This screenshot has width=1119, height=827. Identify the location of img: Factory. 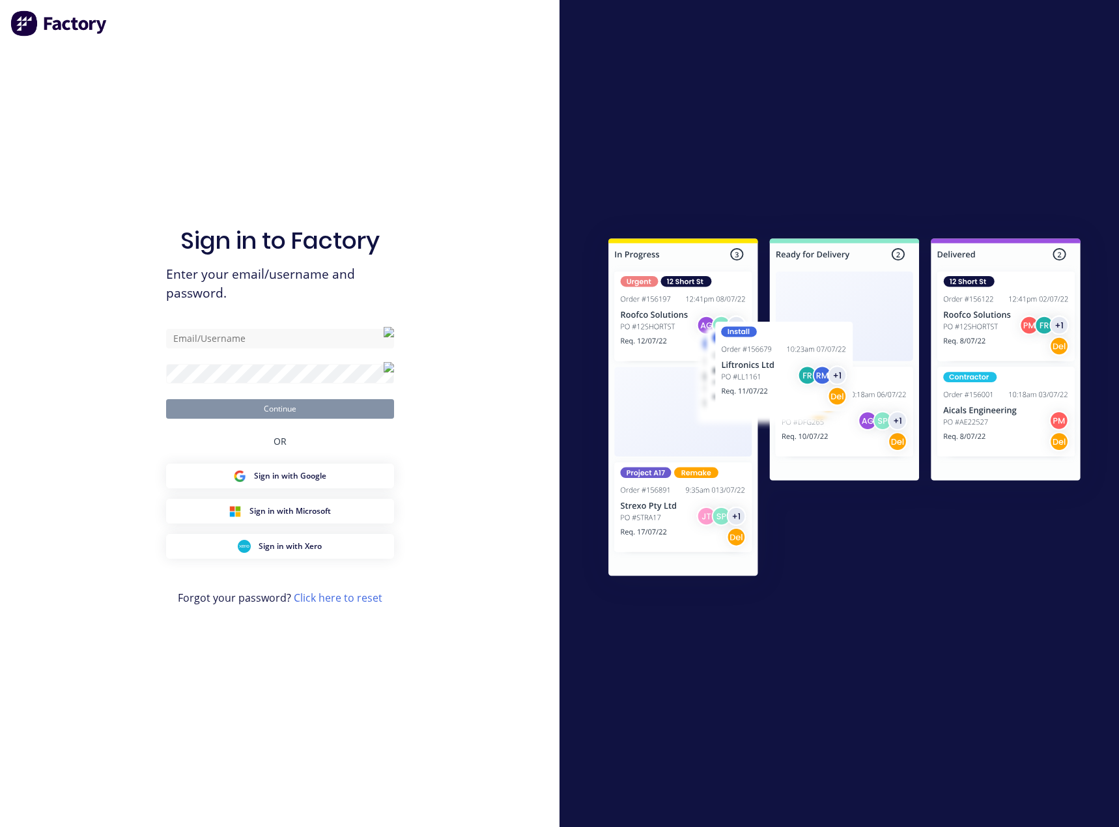
(59, 23).